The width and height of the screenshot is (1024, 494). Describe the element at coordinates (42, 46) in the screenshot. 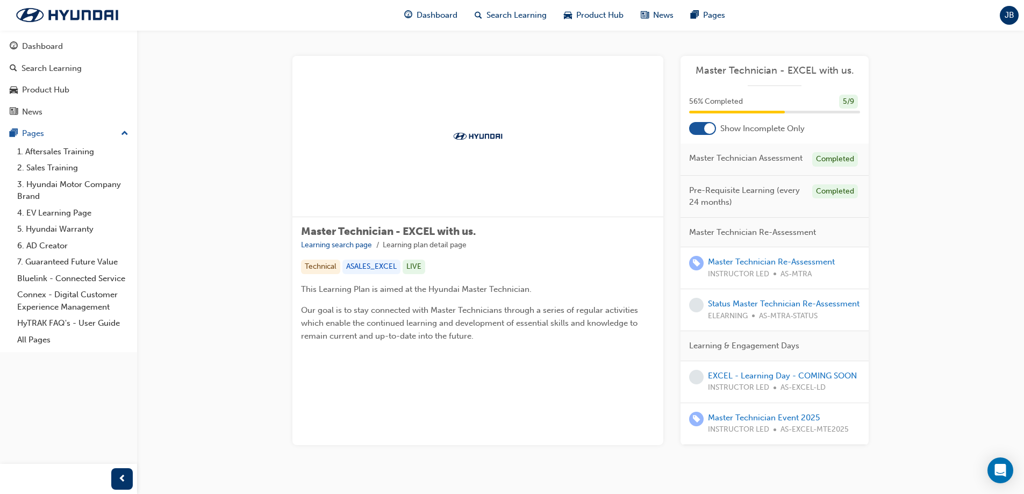

I see `div: Dashboard` at that location.